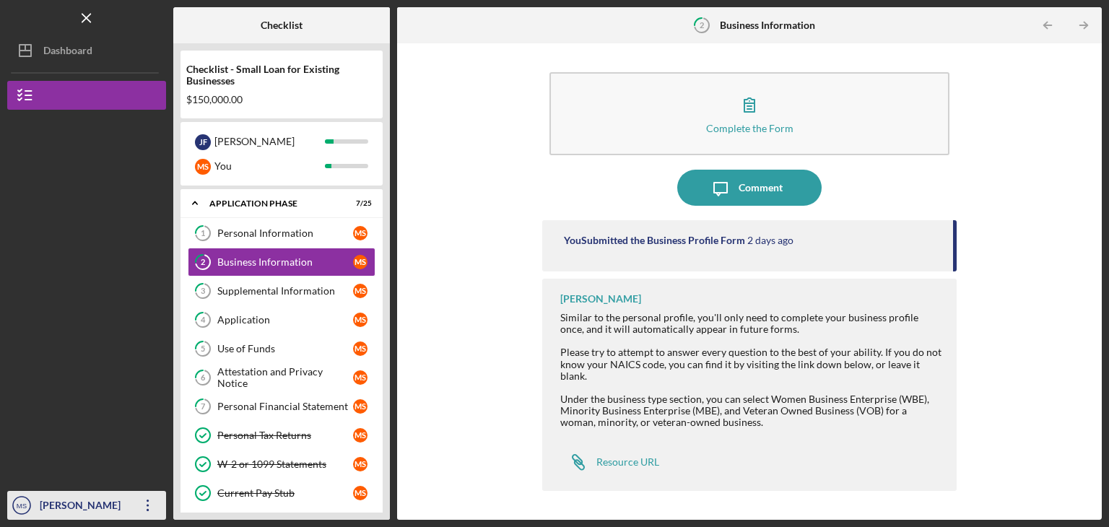 The image size is (1109, 527). I want to click on div: Resource URL, so click(627, 462).